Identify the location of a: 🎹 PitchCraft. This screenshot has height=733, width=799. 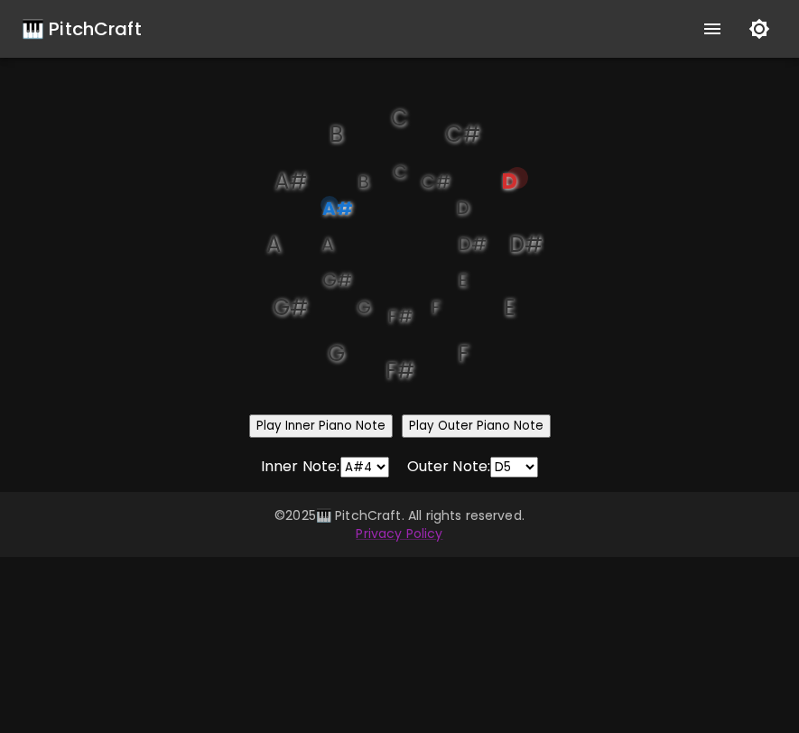
(81, 29).